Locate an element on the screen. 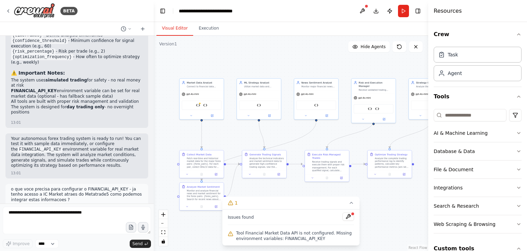 The height and width of the screenshot is (251, 527). strong: day trading only is located at coordinates (85, 107).